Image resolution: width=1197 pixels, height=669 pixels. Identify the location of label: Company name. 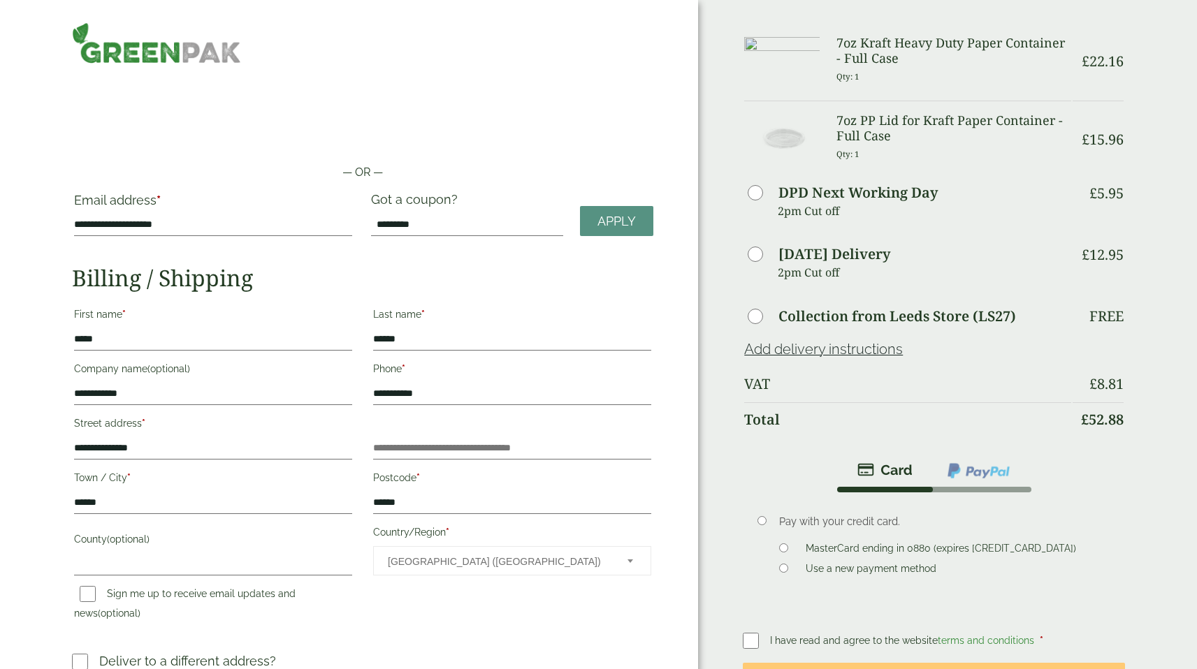
(213, 371).